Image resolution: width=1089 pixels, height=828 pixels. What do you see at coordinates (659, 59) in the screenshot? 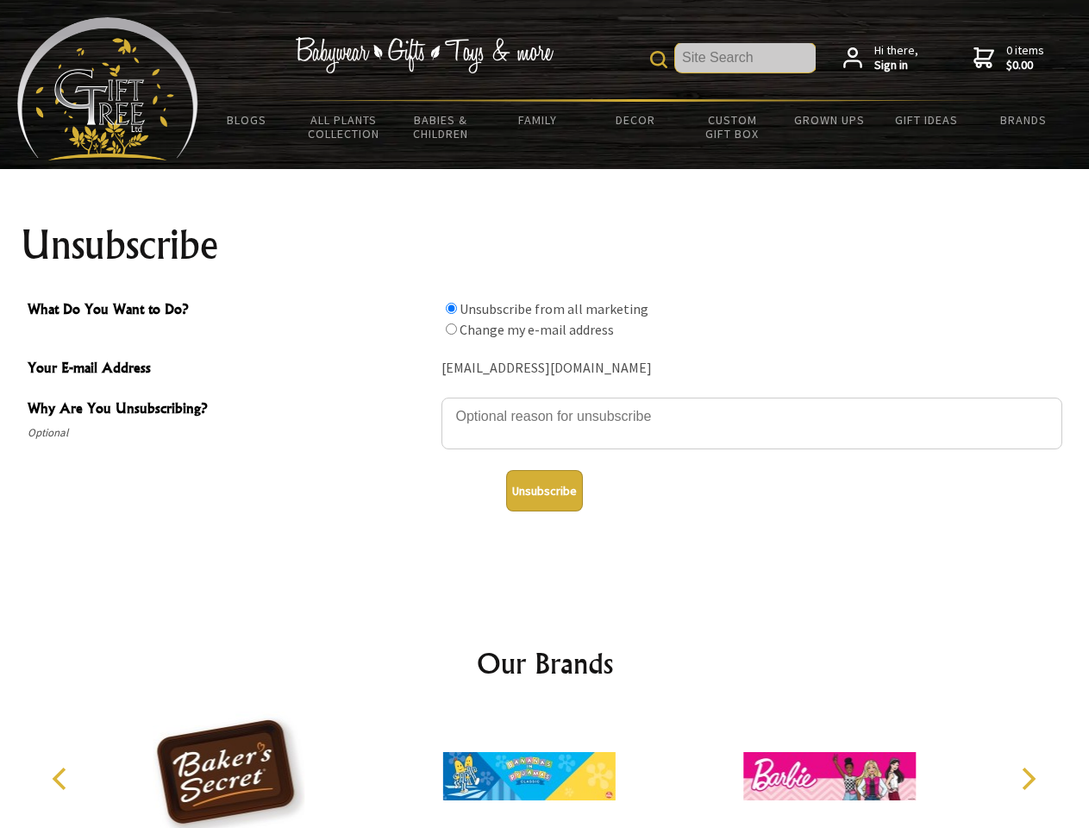
I see `img: product search` at bounding box center [659, 59].